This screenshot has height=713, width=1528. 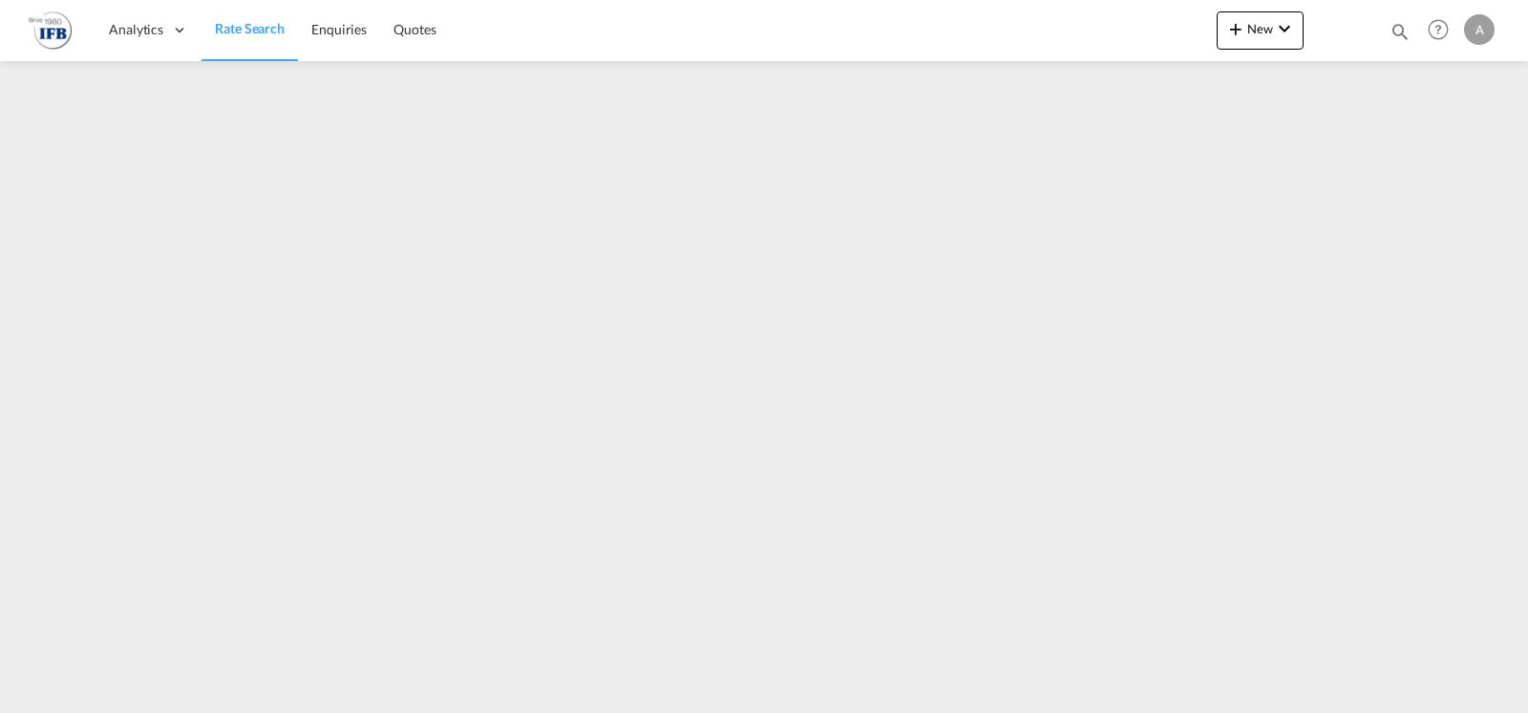 What do you see at coordinates (415, 29) in the screenshot?
I see `span: Quotes` at bounding box center [415, 29].